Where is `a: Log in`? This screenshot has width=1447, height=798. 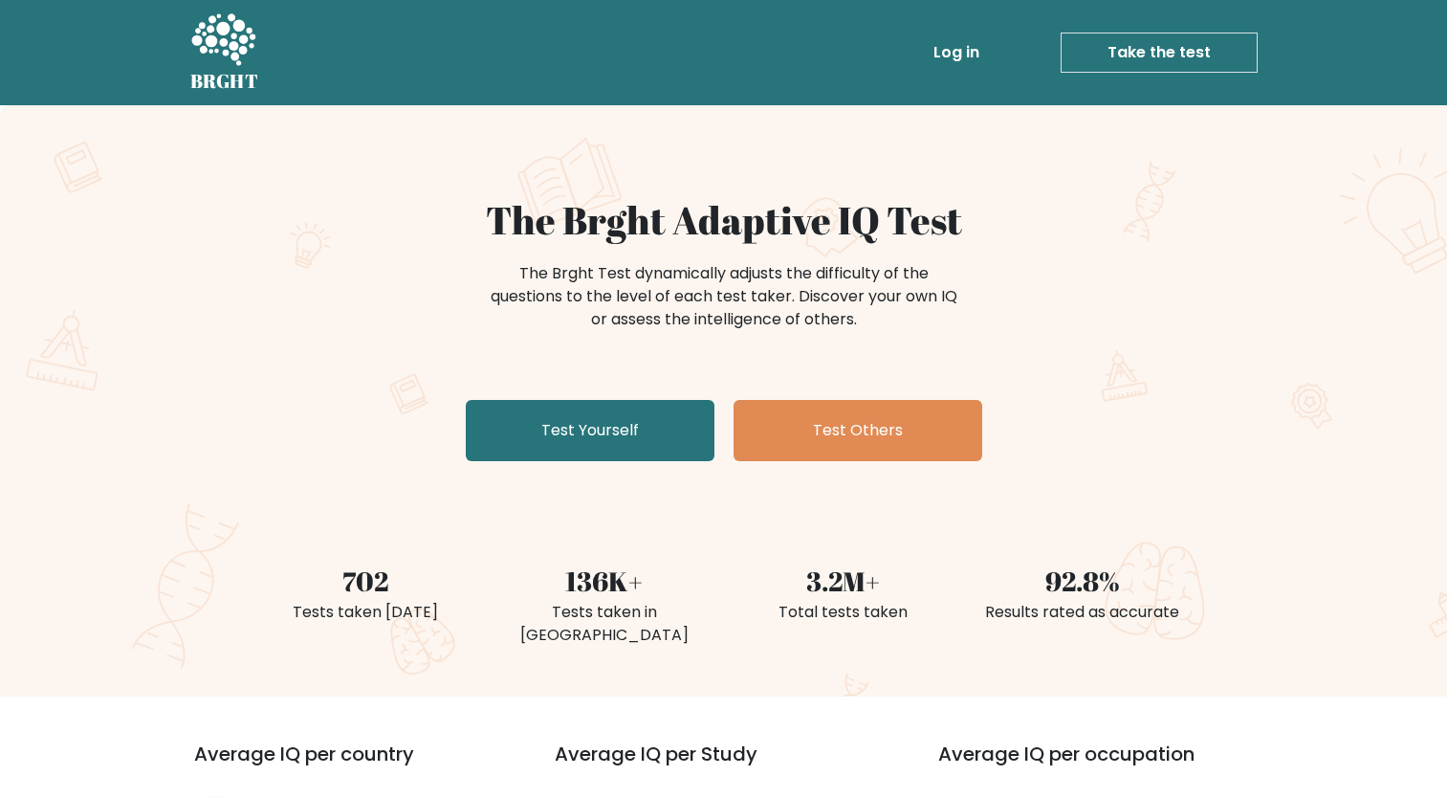 a: Log in is located at coordinates (956, 53).